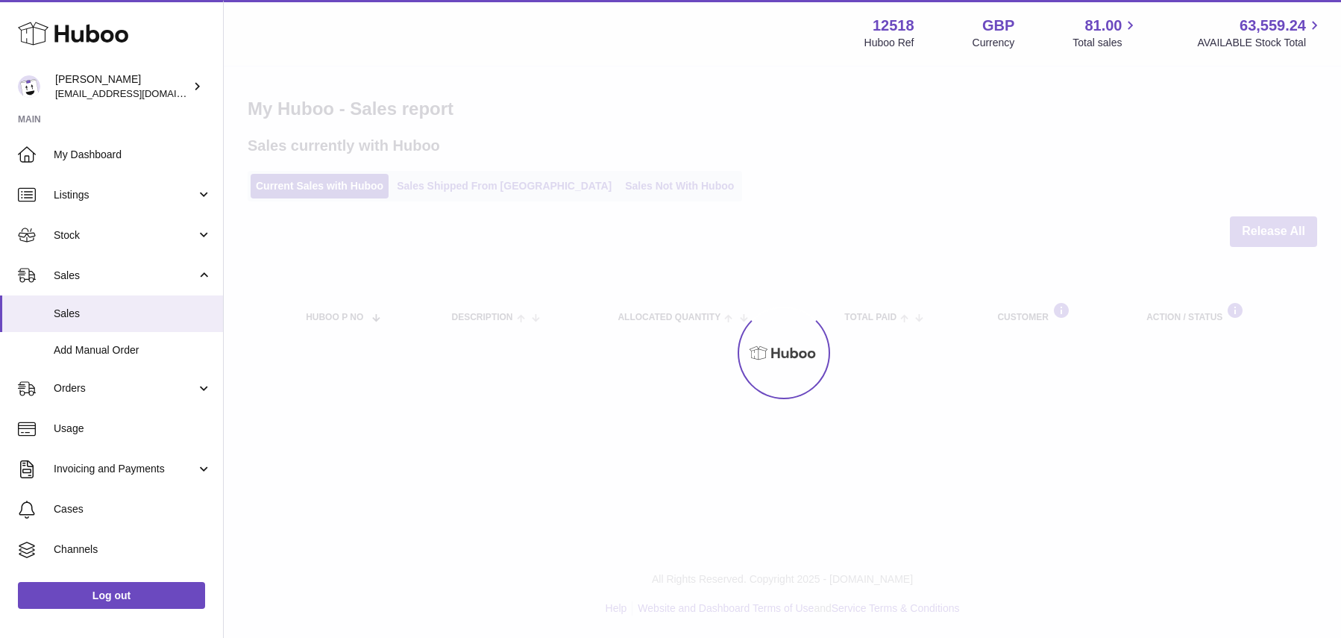 The width and height of the screenshot is (1341, 638). Describe the element at coordinates (125, 195) in the screenshot. I see `span: Listings` at that location.